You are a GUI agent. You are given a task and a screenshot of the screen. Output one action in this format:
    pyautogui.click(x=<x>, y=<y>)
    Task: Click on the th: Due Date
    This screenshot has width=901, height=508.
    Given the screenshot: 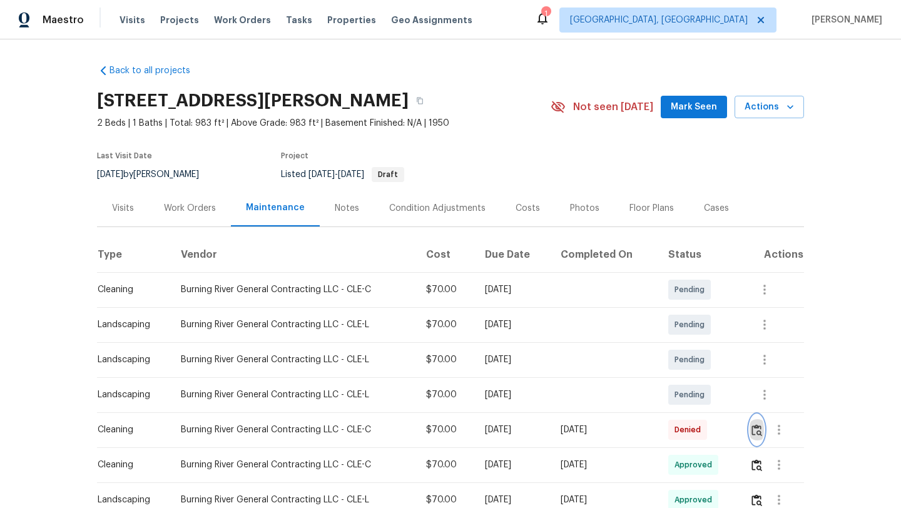 What is the action you would take?
    pyautogui.click(x=512, y=255)
    